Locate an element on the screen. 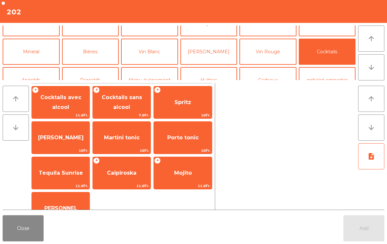 Image resolution: width=387 pixels, height=244 pixels. button: Vin Blanc is located at coordinates (149, 52).